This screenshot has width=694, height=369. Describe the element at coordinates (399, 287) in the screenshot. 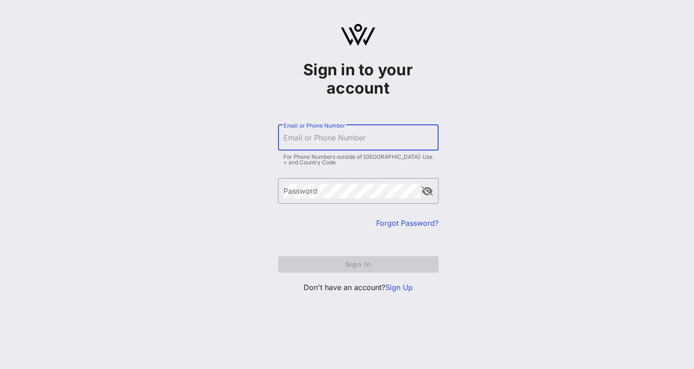

I see `a: Sign Up` at that location.